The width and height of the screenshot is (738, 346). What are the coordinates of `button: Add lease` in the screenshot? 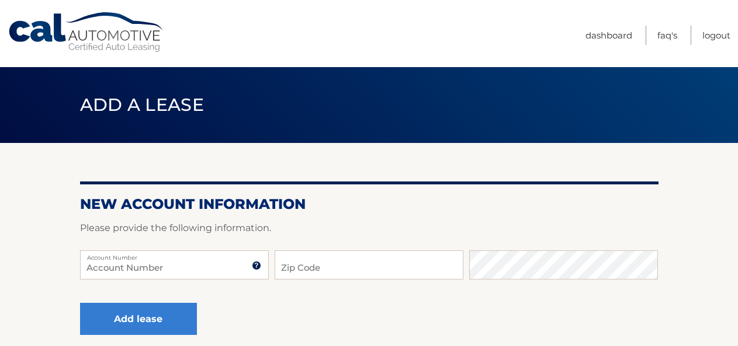 It's located at (138, 319).